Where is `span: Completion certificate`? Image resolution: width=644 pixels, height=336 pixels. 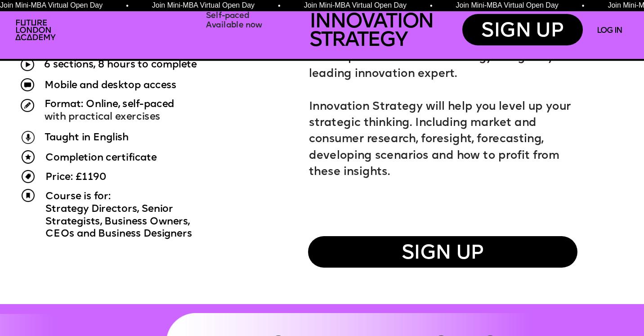
span: Completion certificate is located at coordinates (101, 158).